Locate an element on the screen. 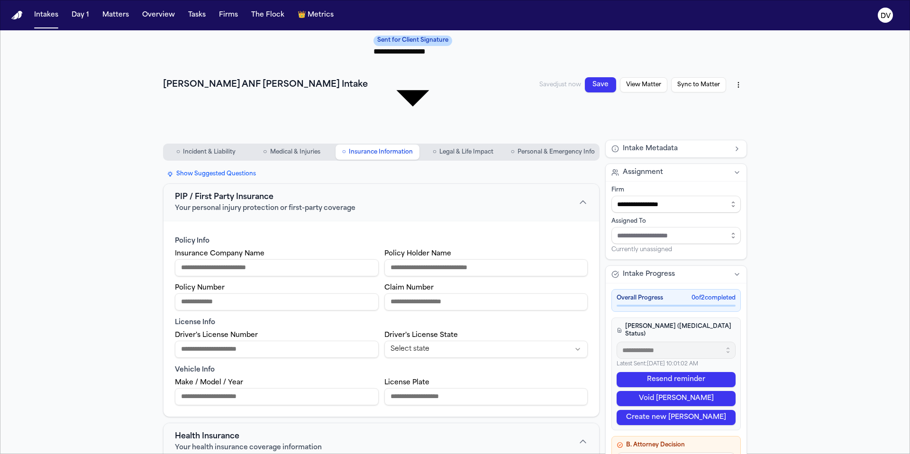 The image size is (910, 454). button: crownMetrics is located at coordinates (316, 15).